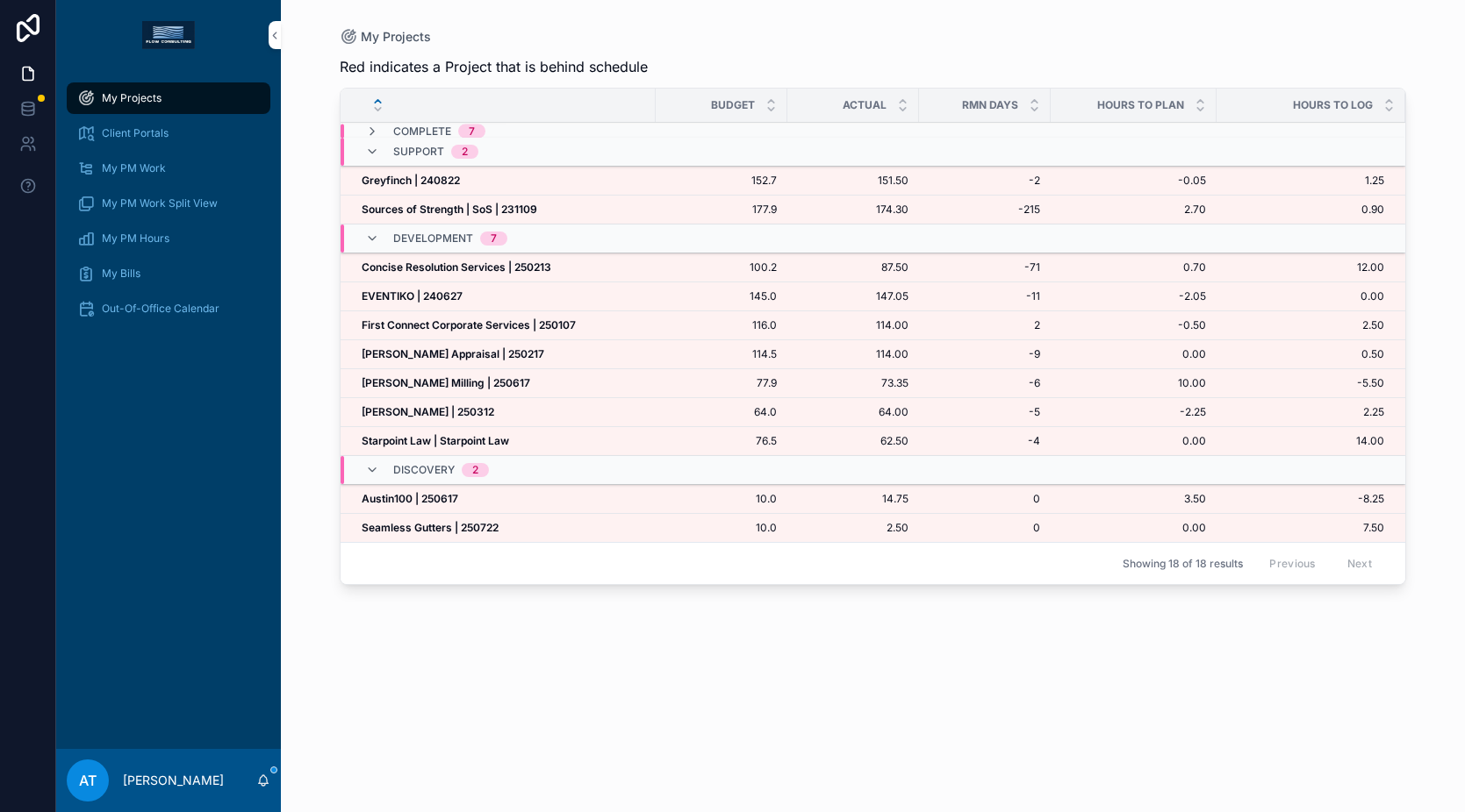  What do you see at coordinates (722, 210) in the screenshot?
I see `span: 177.9` at bounding box center [722, 210].